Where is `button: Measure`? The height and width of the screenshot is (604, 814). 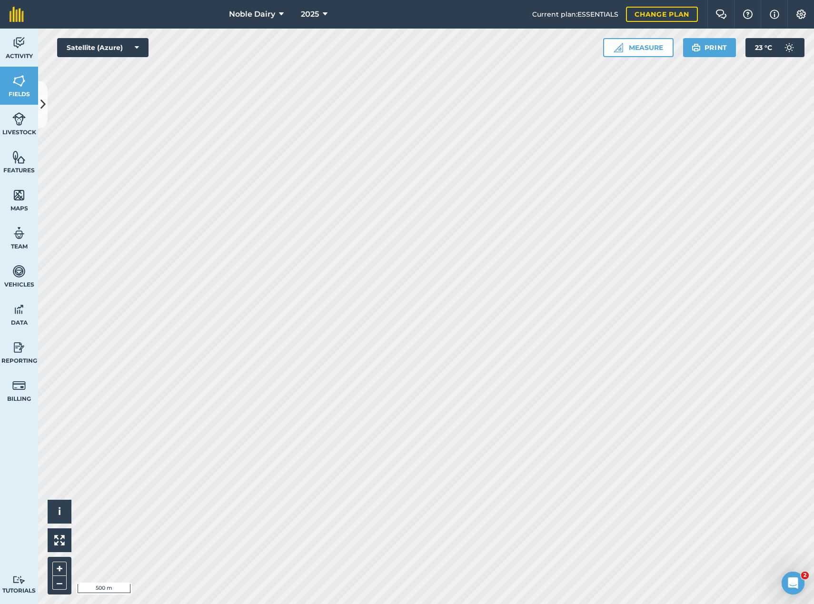
button: Measure is located at coordinates (639, 48).